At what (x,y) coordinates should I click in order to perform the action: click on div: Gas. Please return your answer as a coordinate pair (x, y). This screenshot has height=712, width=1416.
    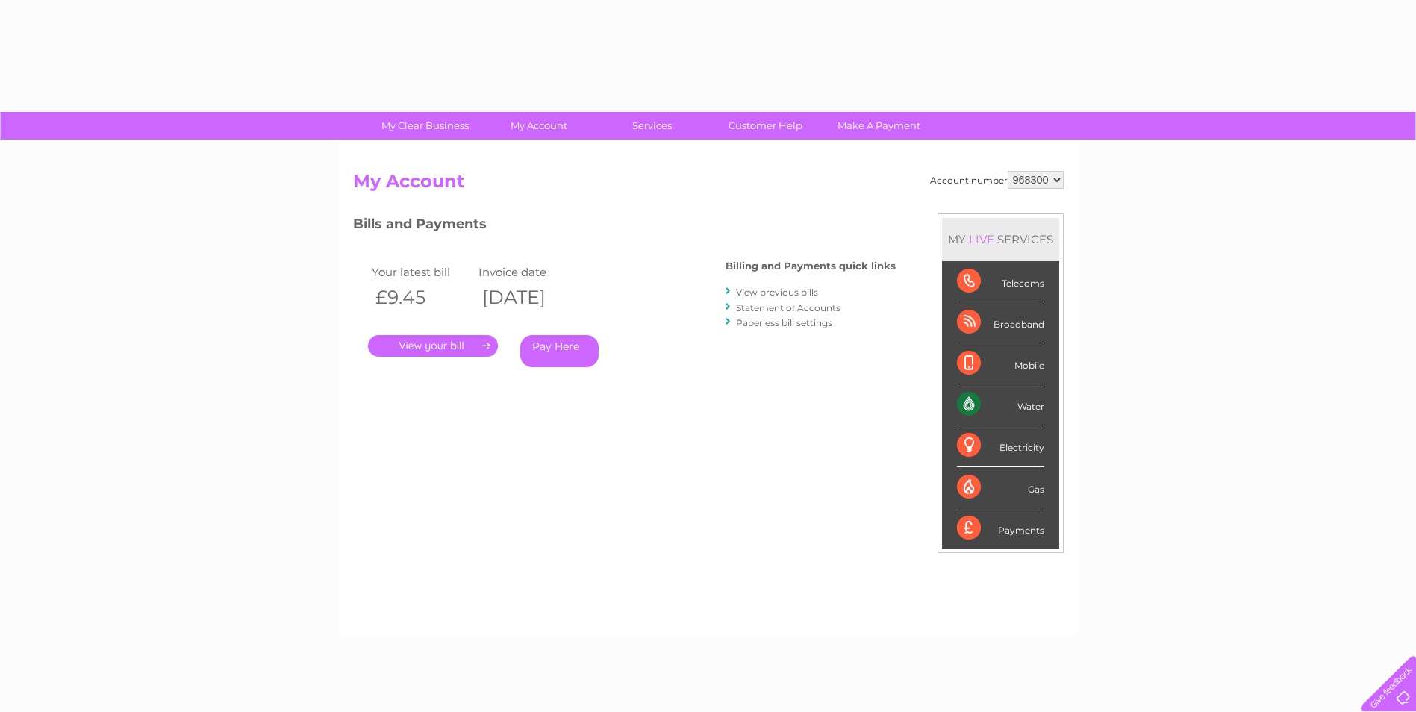
    Looking at the image, I should click on (1000, 487).